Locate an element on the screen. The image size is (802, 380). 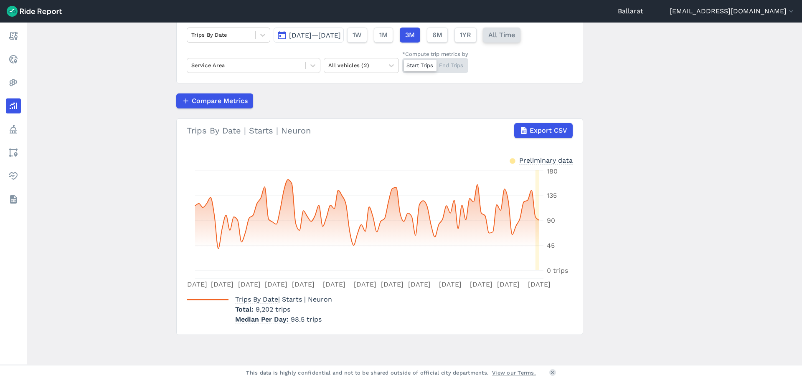
a: Realtime is located at coordinates (13, 59).